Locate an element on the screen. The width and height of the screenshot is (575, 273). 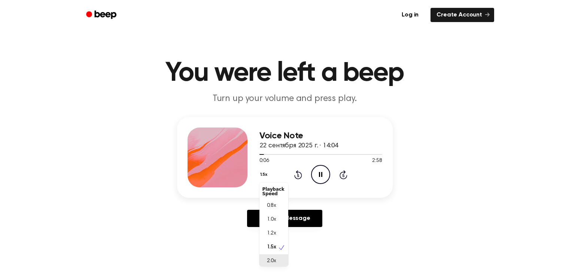
div: 1.5x is located at coordinates (273, 224).